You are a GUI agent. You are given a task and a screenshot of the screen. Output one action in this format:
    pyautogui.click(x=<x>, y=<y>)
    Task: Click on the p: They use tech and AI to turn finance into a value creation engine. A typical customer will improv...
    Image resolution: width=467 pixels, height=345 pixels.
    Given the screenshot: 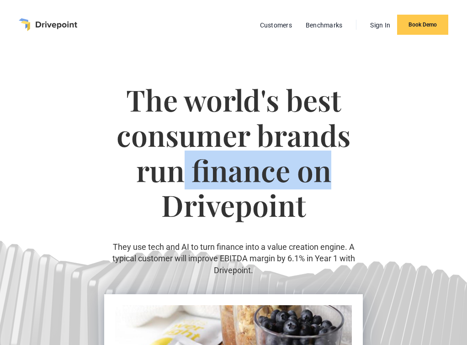 What is the action you would take?
    pyautogui.click(x=233, y=258)
    